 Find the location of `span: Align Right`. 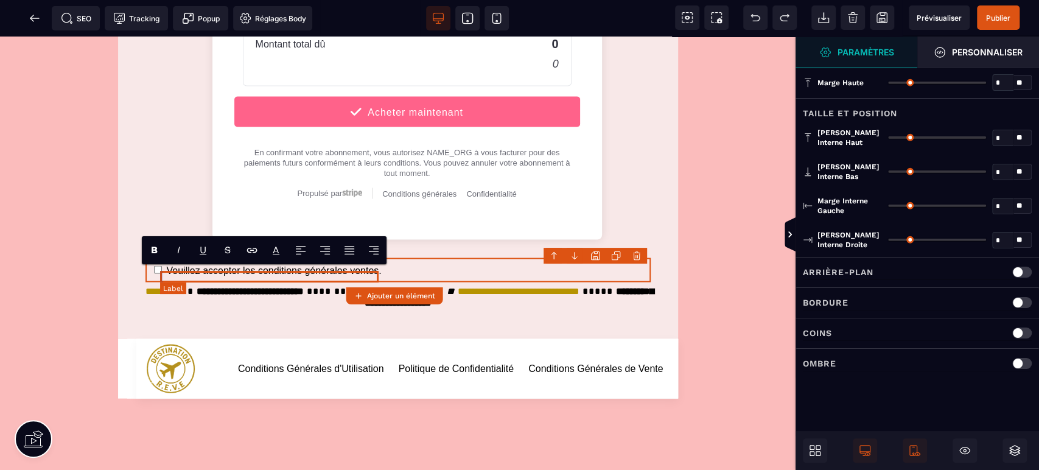

span: Align Right is located at coordinates (374, 250).